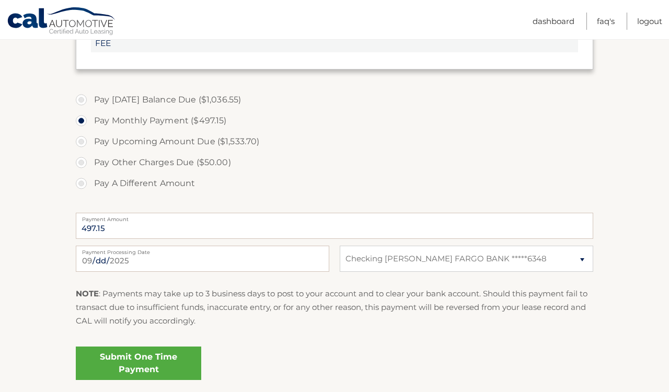  I want to click on input: Payment Date, so click(202, 259).